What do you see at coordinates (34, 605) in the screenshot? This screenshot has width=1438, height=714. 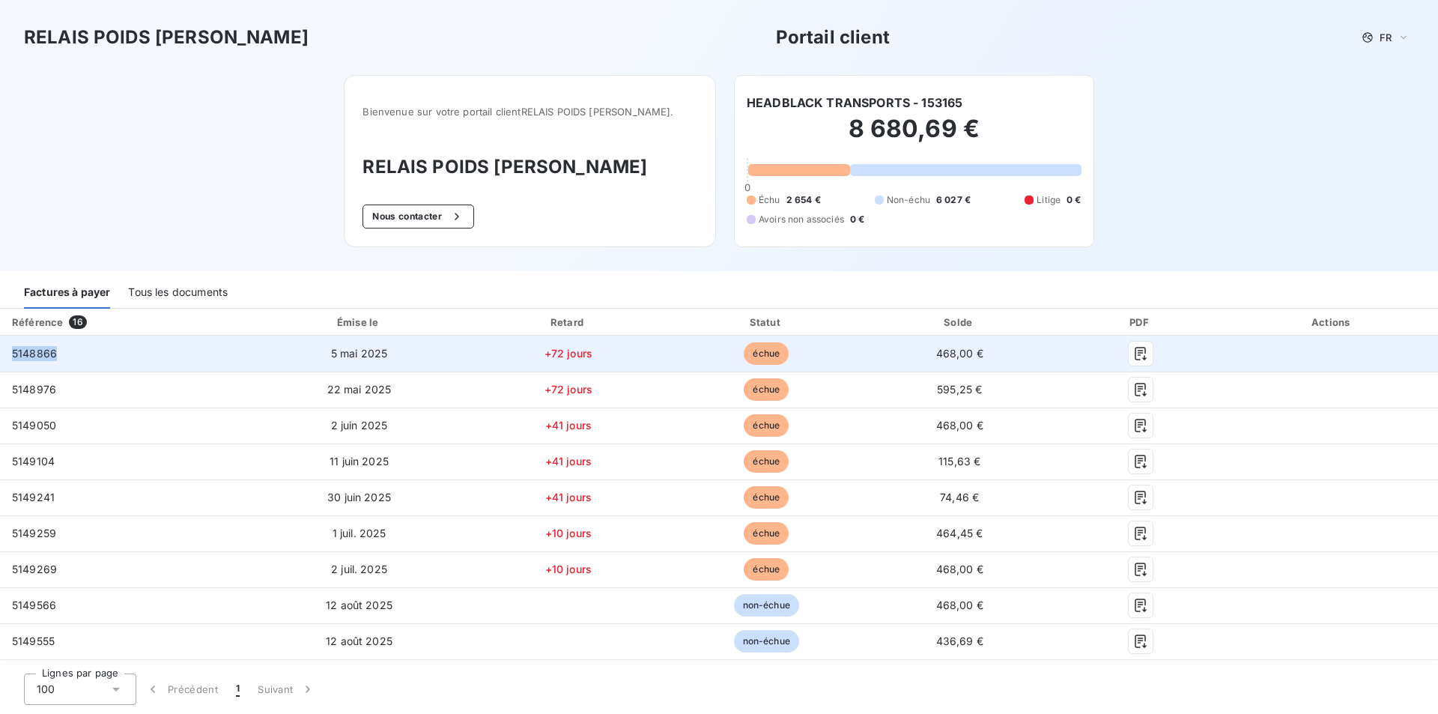 I see `span: 5149566` at bounding box center [34, 605].